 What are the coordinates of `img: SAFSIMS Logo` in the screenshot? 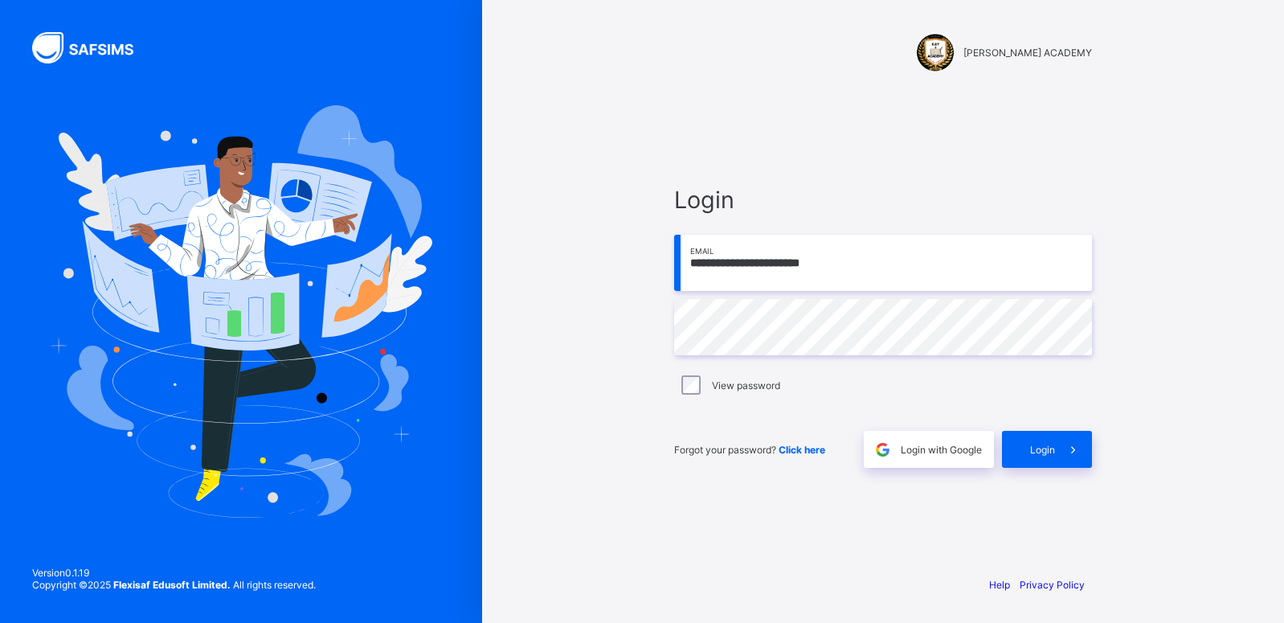 It's located at (92, 47).